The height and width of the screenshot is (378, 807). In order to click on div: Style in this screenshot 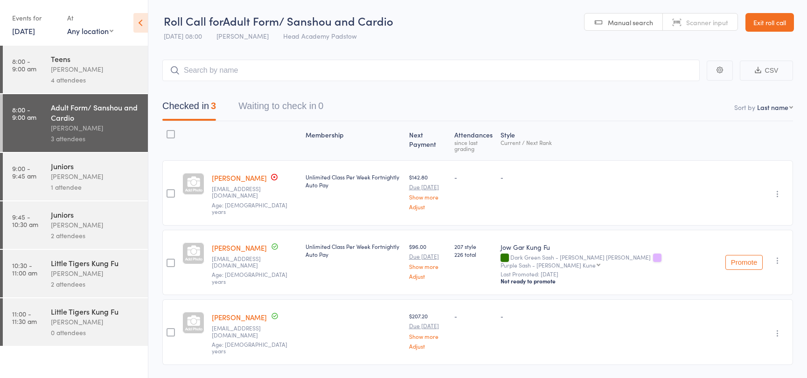, I will do `click(609, 141)`.